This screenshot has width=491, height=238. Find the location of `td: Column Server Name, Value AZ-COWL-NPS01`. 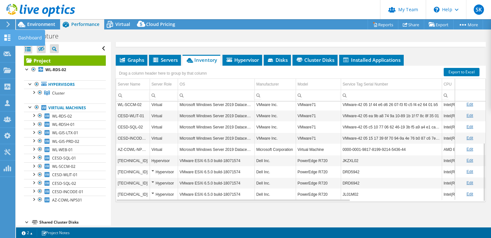

td: Column Server Name, Value AZ-COWL-NPS01 is located at coordinates (133, 149).